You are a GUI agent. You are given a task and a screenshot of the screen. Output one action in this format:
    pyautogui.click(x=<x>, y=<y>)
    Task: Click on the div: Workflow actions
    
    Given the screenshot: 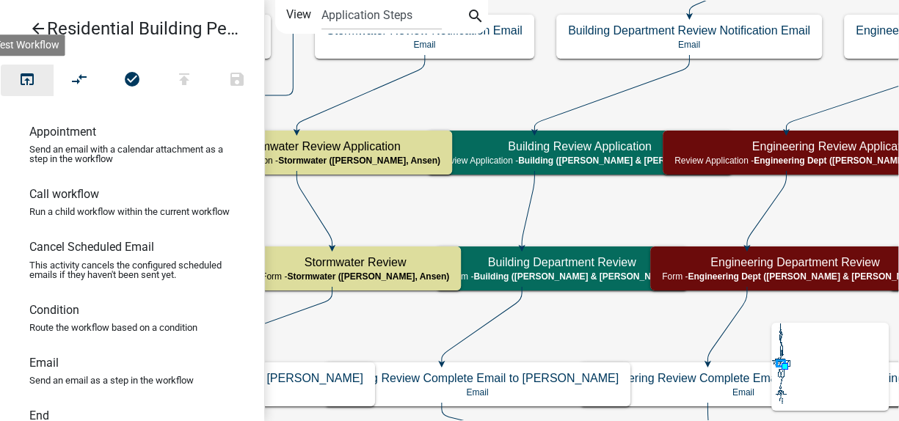 What is the action you would take?
    pyautogui.click(x=132, y=82)
    